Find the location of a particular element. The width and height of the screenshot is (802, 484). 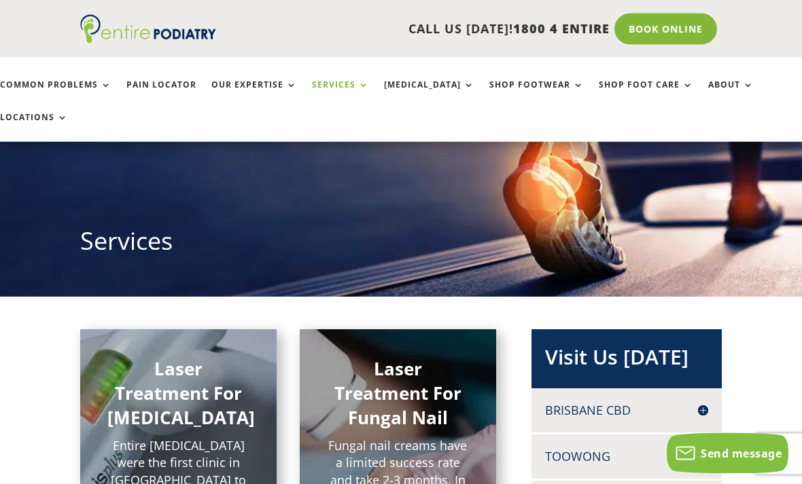

a: Book Online is located at coordinates (665, 29).